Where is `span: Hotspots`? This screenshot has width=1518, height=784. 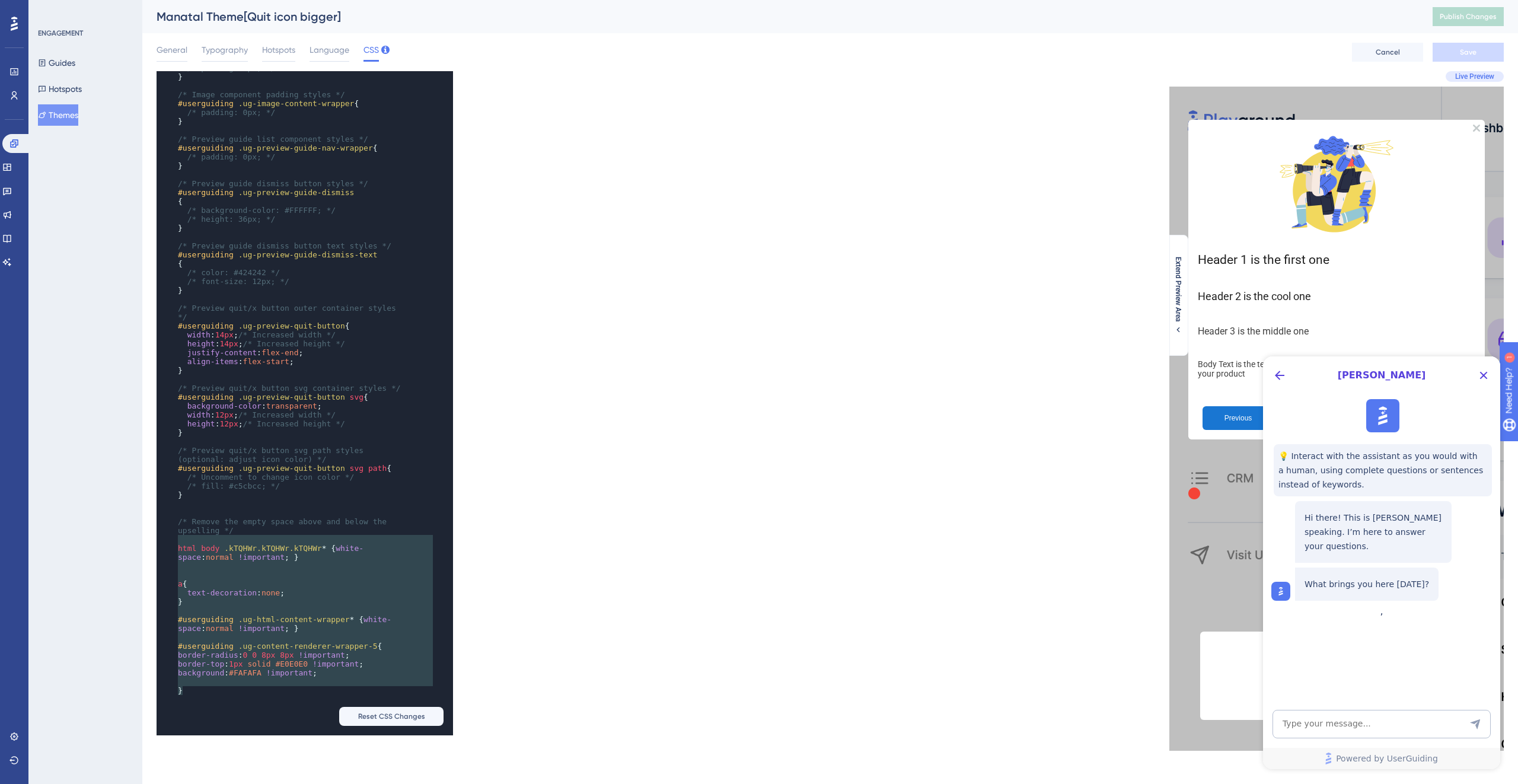 span: Hotspots is located at coordinates (279, 50).